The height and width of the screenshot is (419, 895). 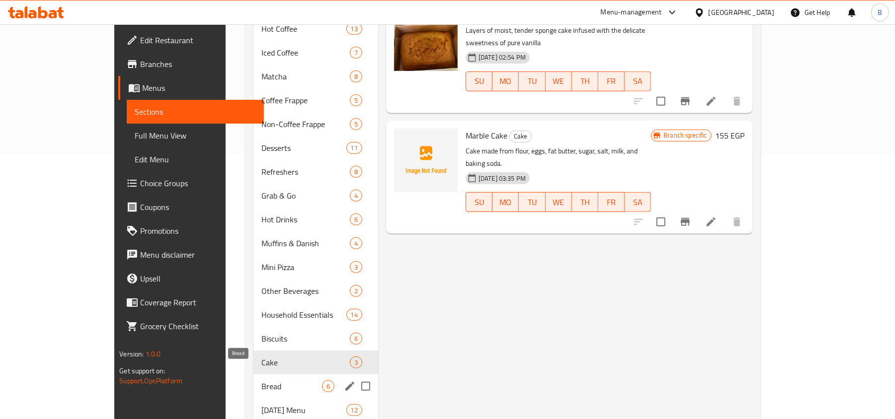 What do you see at coordinates (191, 207) in the screenshot?
I see `a: Coupons` at bounding box center [191, 207].